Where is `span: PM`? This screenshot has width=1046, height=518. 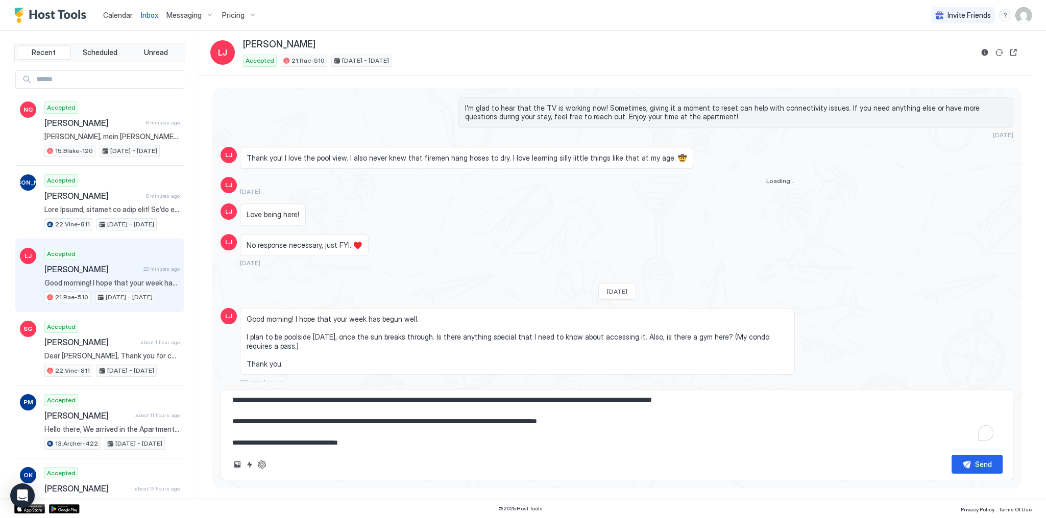
span: PM is located at coordinates (28, 403).